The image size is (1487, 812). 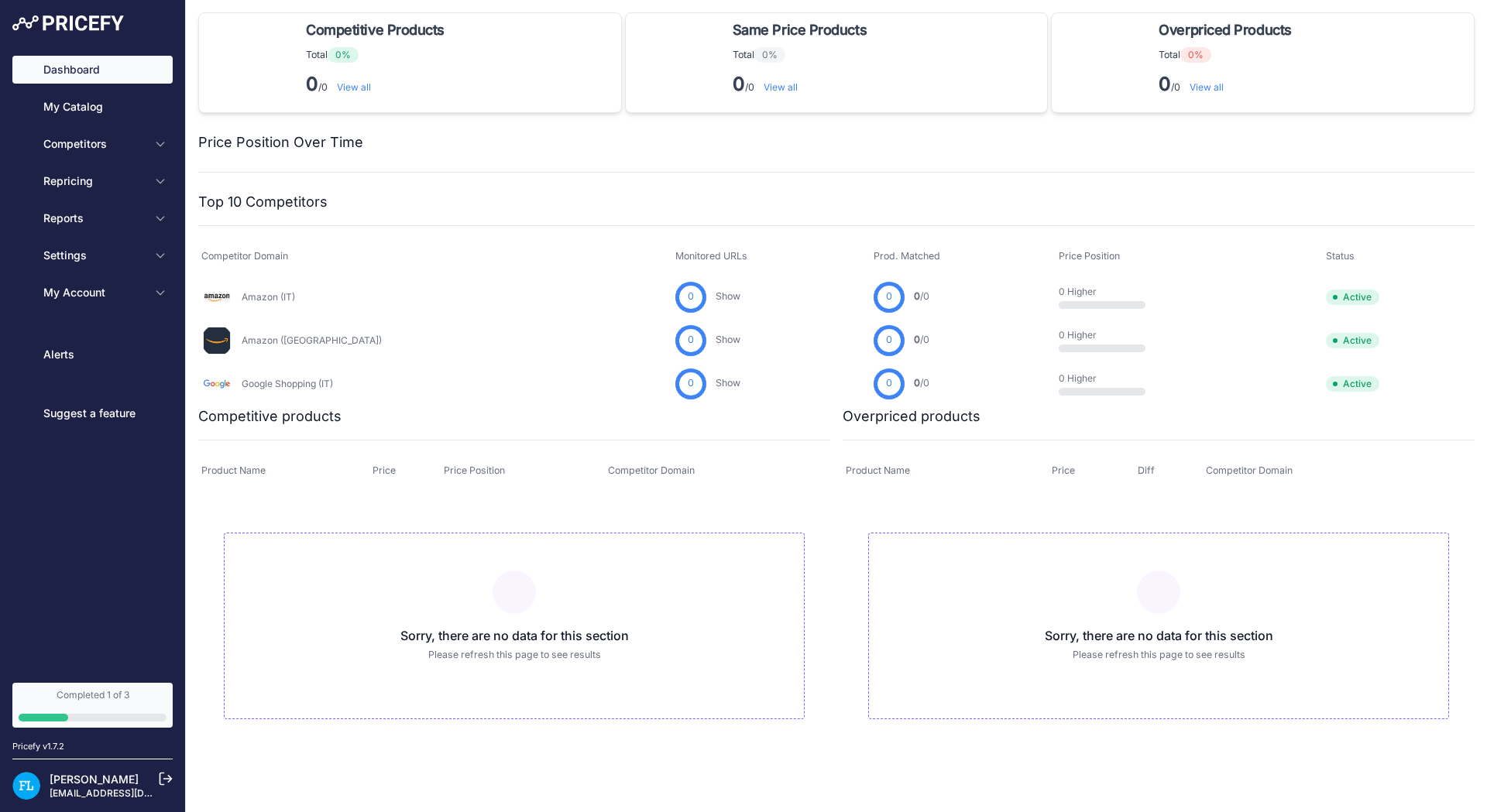 I want to click on a: Alerts, so click(x=92, y=354).